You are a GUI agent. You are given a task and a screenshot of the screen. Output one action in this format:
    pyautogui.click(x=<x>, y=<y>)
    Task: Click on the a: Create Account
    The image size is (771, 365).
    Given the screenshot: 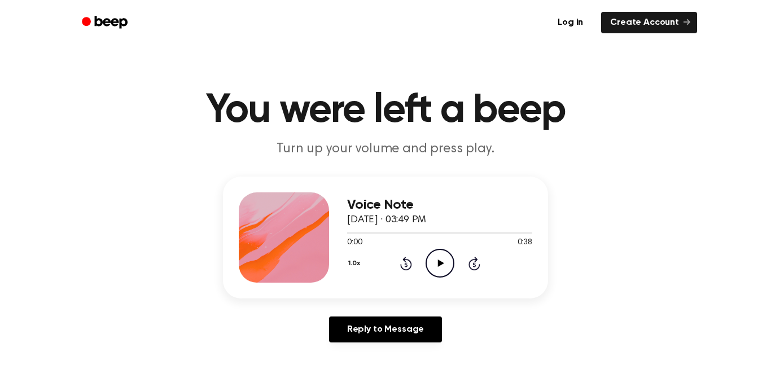 What is the action you would take?
    pyautogui.click(x=649, y=23)
    